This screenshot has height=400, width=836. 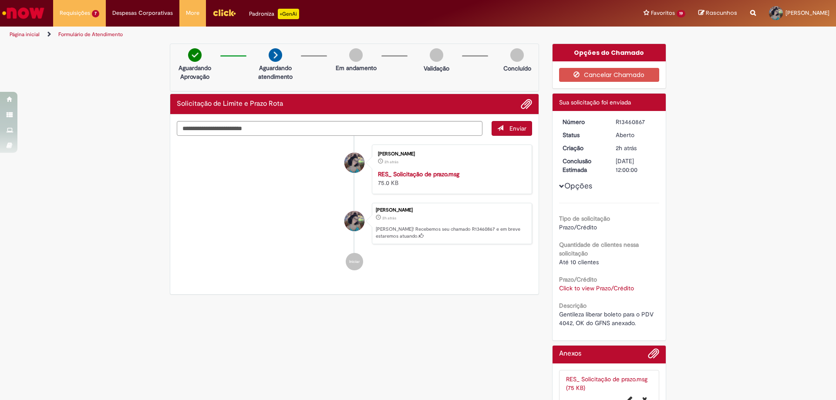 What do you see at coordinates (95, 14) in the screenshot?
I see `span: 7` at bounding box center [95, 14].